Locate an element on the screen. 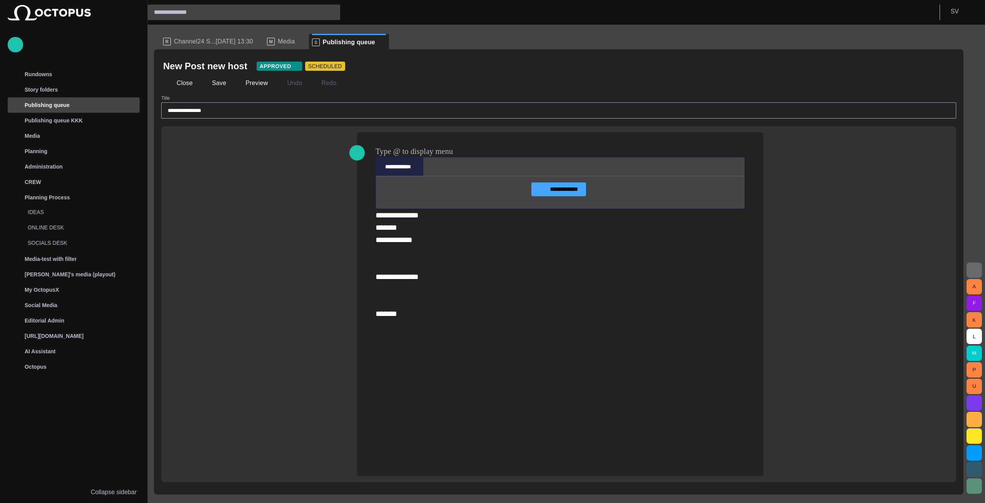 This screenshot has height=503, width=985. div: CREW is located at coordinates (73, 182).